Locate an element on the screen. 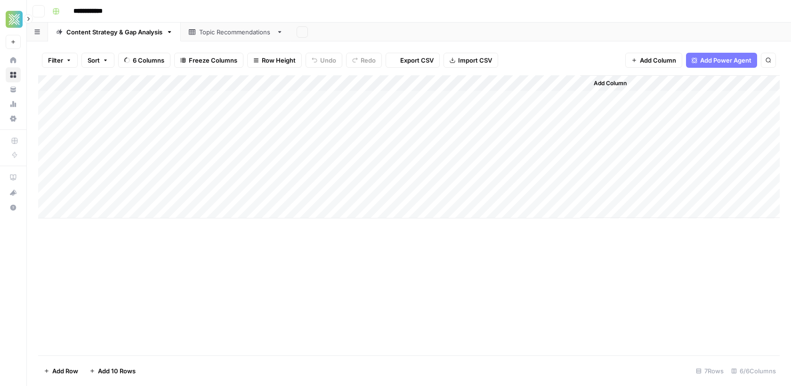 This screenshot has height=386, width=791. span: Export CSV is located at coordinates (417, 60).